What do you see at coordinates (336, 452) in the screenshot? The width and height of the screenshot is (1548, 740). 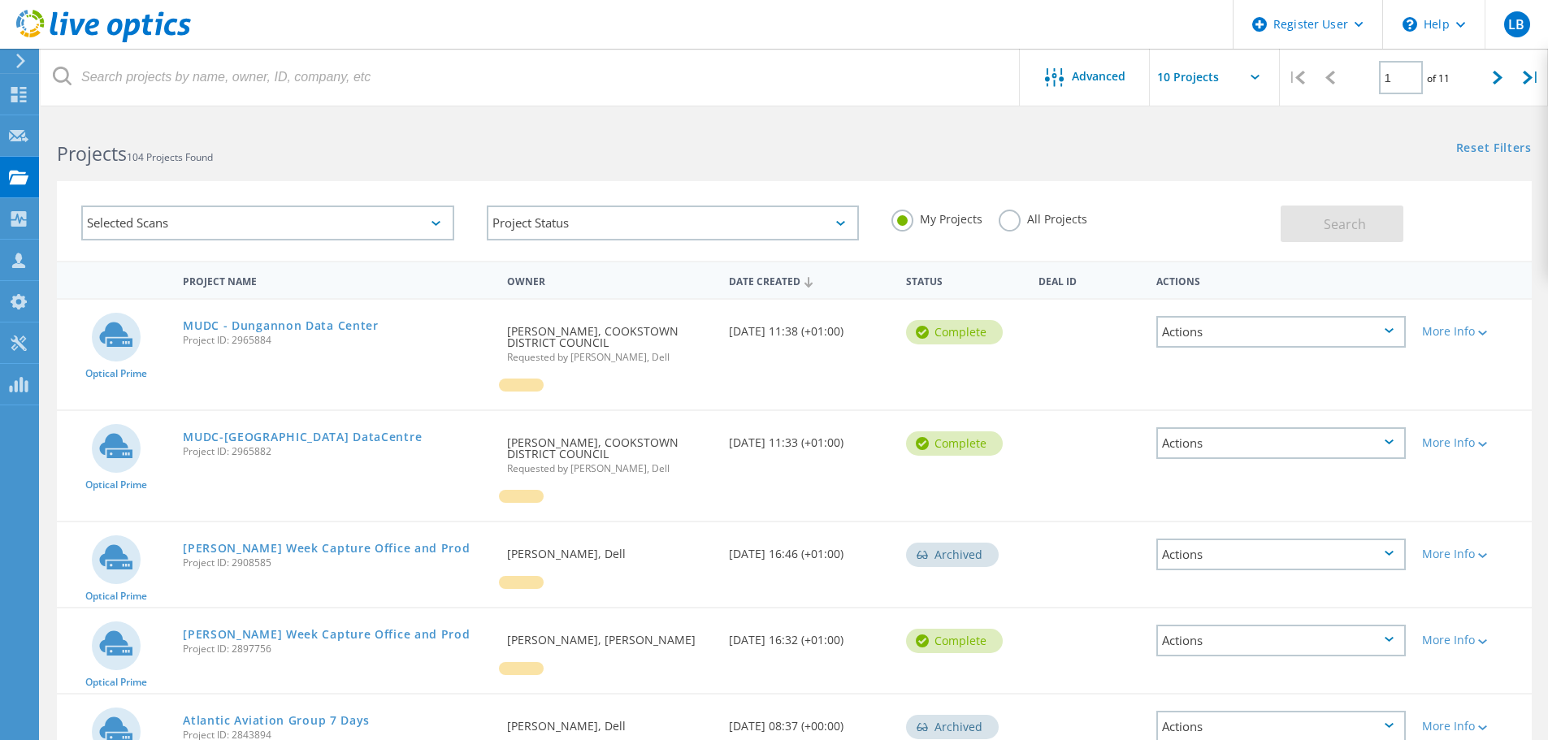 I see `span: Project ID: 2965882` at bounding box center [336, 452].